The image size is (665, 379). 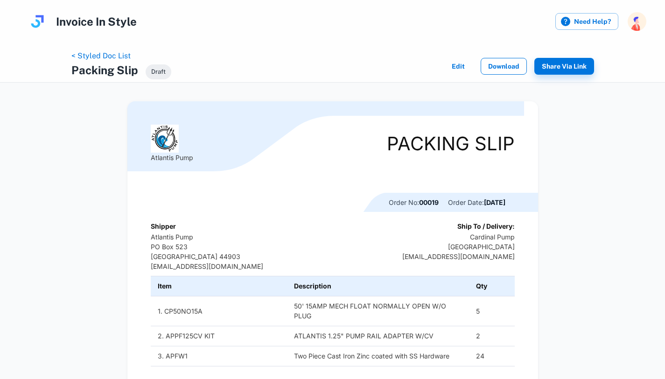 What do you see at coordinates (163, 226) in the screenshot?
I see `b: Shipper` at bounding box center [163, 226].